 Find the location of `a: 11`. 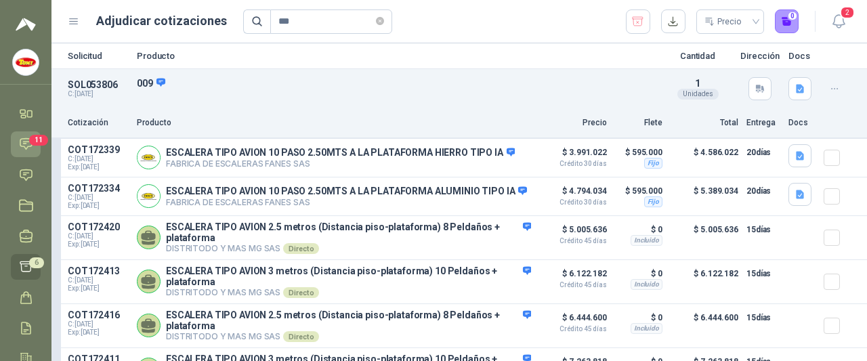

a: 11 is located at coordinates (26, 144).